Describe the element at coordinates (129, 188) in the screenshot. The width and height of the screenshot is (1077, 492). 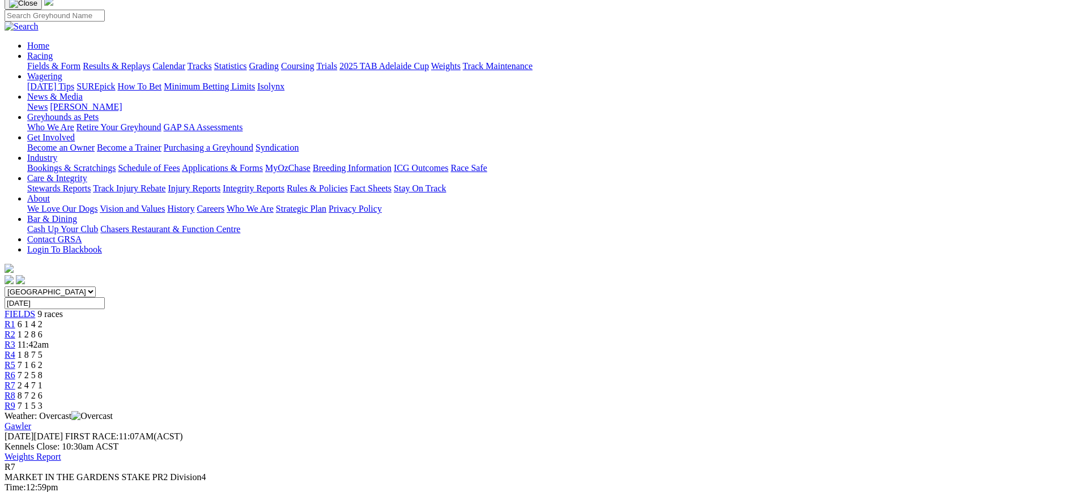
I see `a: Track Injury Rebate` at that location.